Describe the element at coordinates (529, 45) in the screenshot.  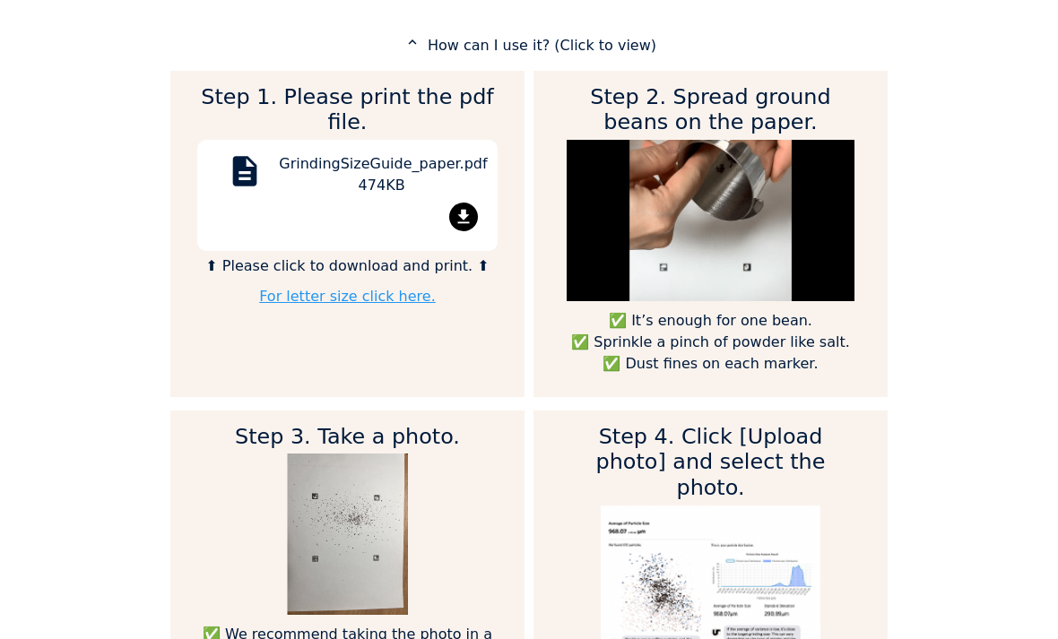
I see `p: How can I use it? (Click to view)` at that location.